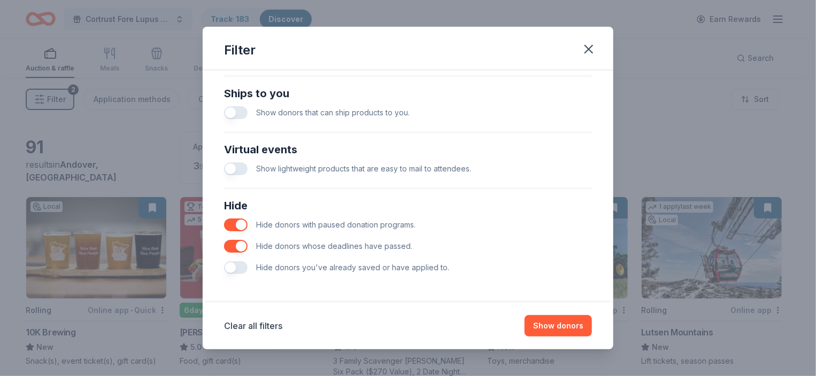 The height and width of the screenshot is (376, 816). I want to click on div: Ships to you, so click(408, 94).